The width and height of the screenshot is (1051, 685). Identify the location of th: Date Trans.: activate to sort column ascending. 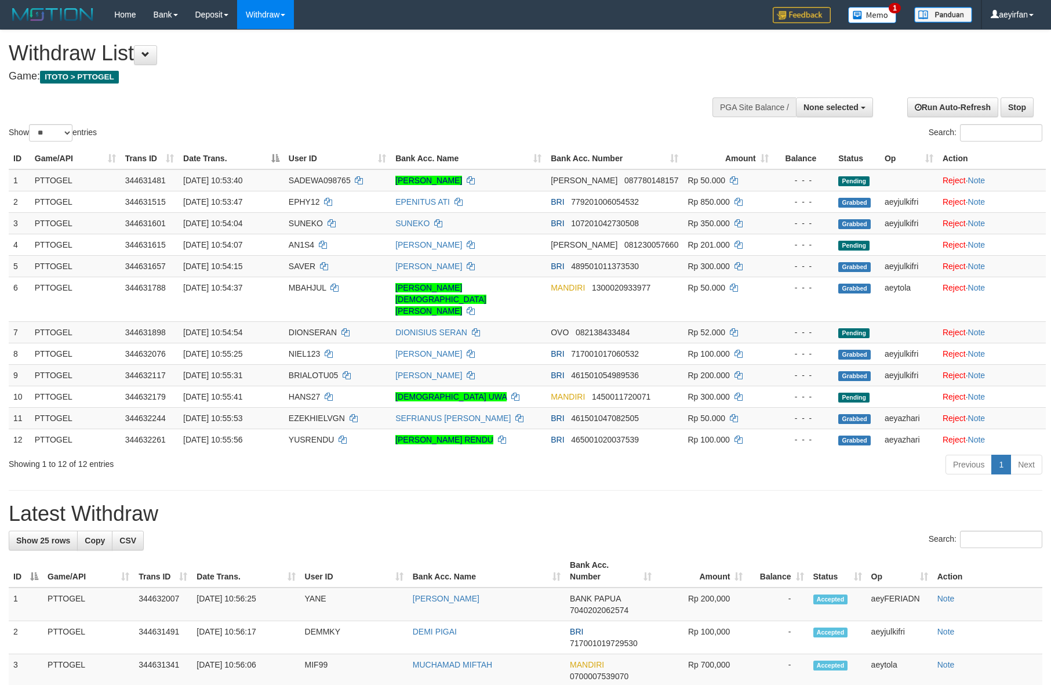
(246, 571).